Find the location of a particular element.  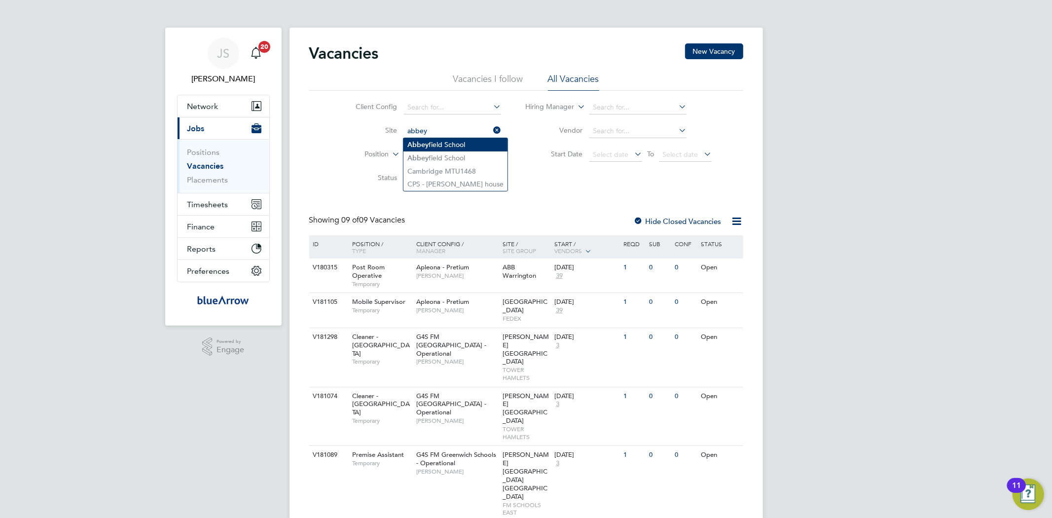

span: G4S FM Greenwich Schools - Operational is located at coordinates (456, 459).